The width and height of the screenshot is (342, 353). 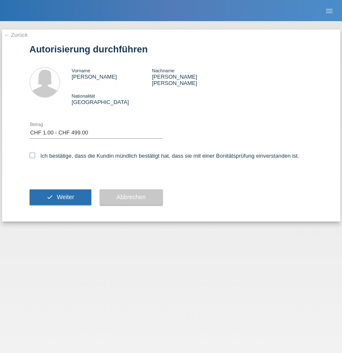 I want to click on span: Weiter, so click(x=65, y=197).